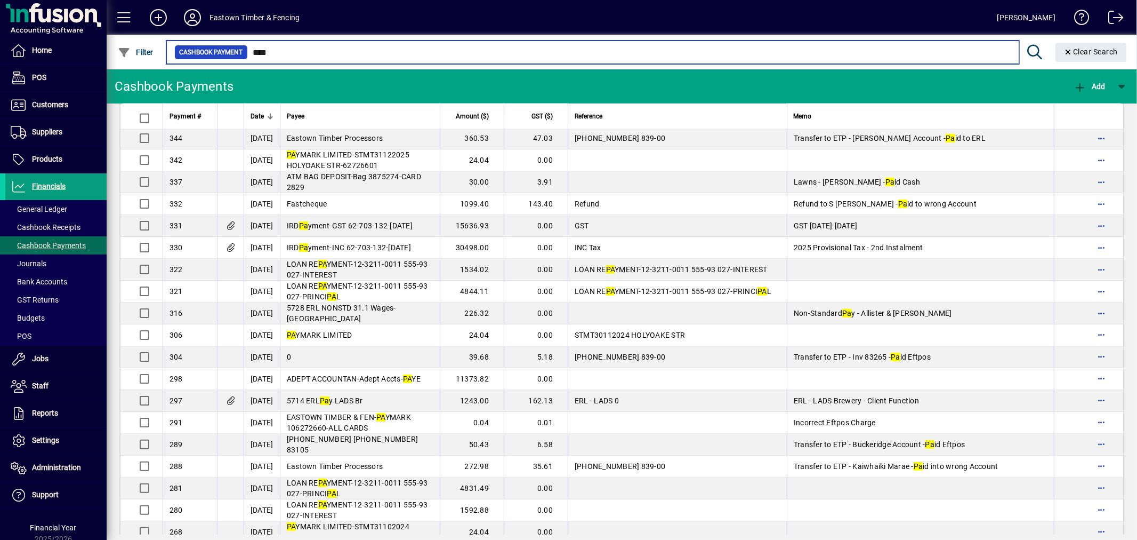  What do you see at coordinates (21, 336) in the screenshot?
I see `span: POS` at bounding box center [21, 336].